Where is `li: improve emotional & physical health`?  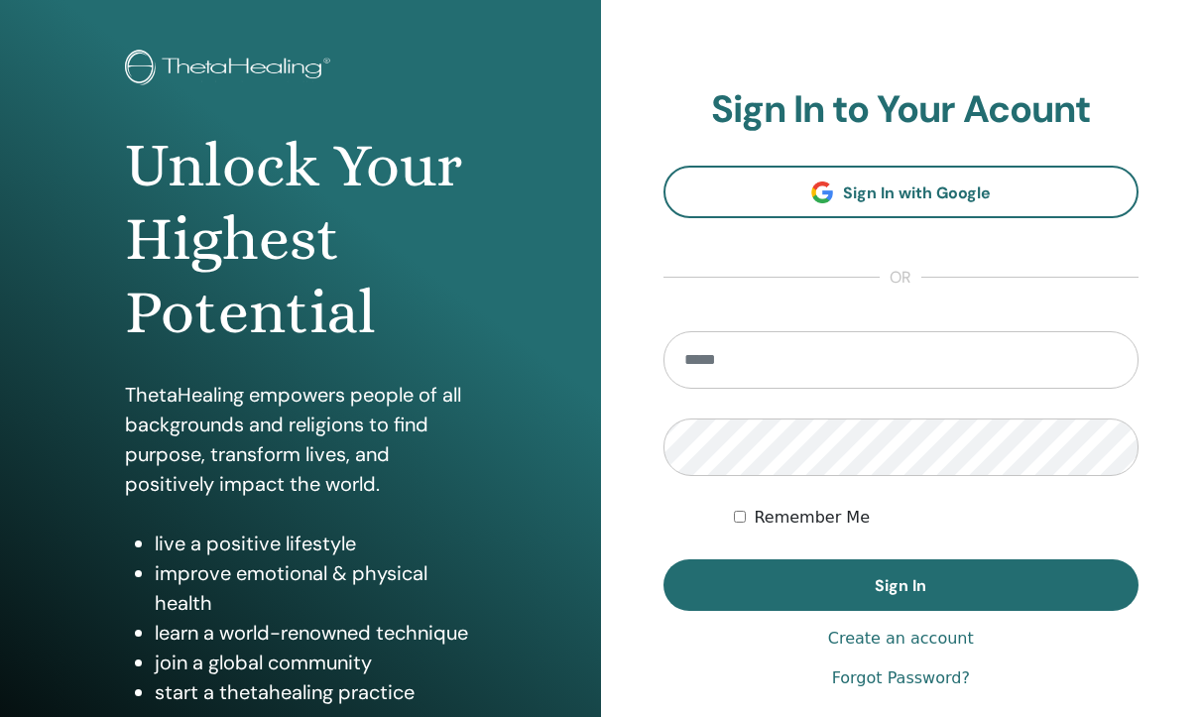 li: improve emotional & physical health is located at coordinates (315, 588).